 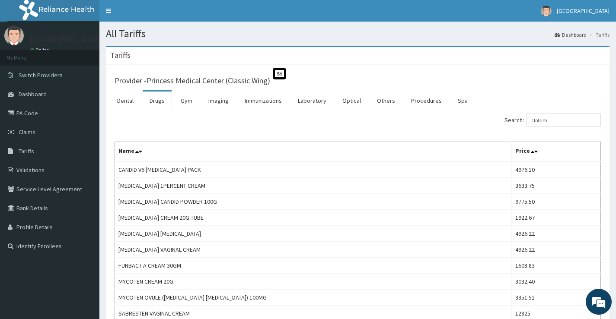 I want to click on span: St, so click(x=279, y=73).